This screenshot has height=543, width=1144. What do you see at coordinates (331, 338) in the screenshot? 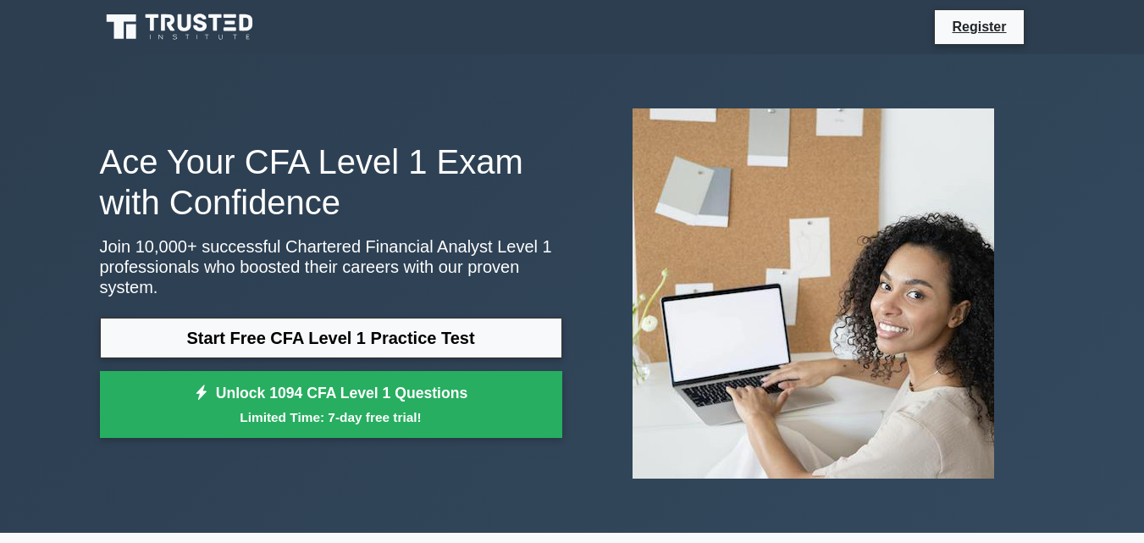
I see `a: Start Free CFA Level 1 Practice Test` at bounding box center [331, 338].